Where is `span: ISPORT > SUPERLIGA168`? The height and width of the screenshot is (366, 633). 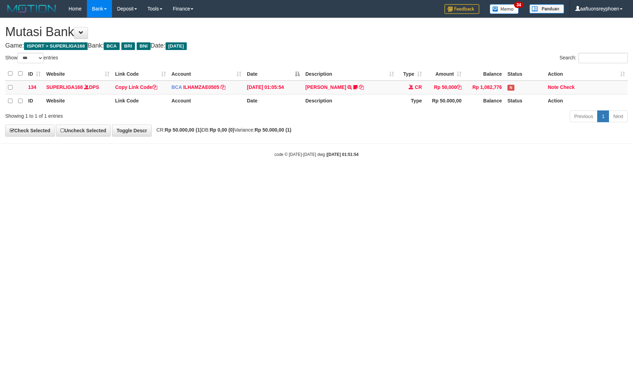 span: ISPORT > SUPERLIGA168 is located at coordinates (56, 46).